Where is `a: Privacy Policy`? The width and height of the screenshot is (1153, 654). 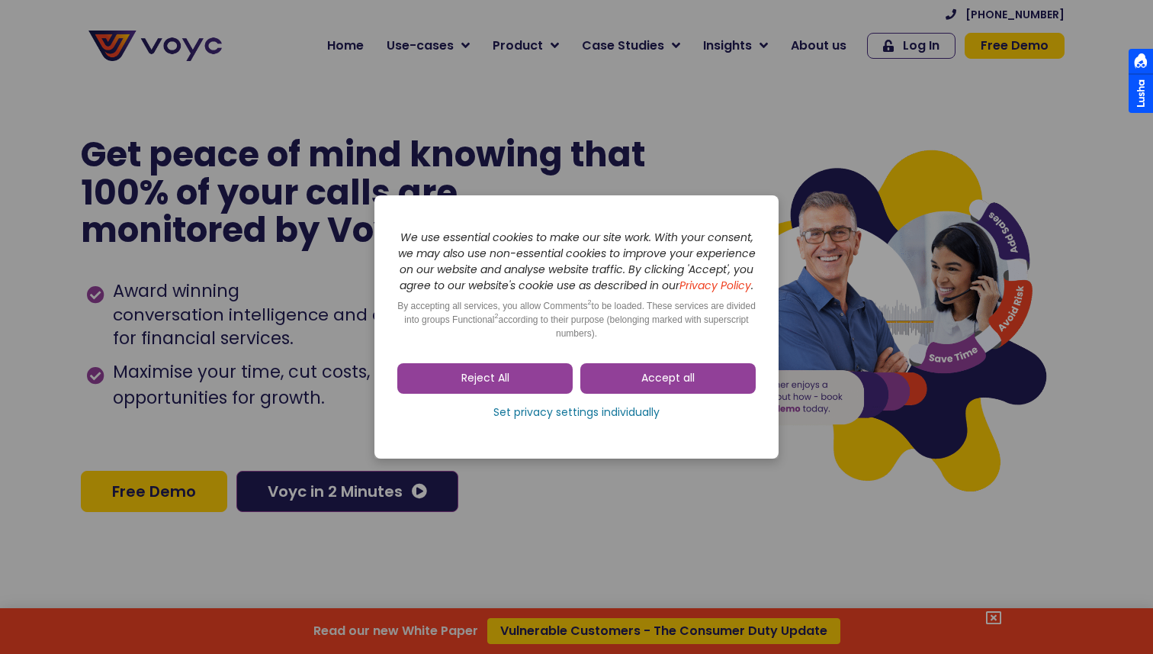
a: Privacy Policy is located at coordinates (716, 285).